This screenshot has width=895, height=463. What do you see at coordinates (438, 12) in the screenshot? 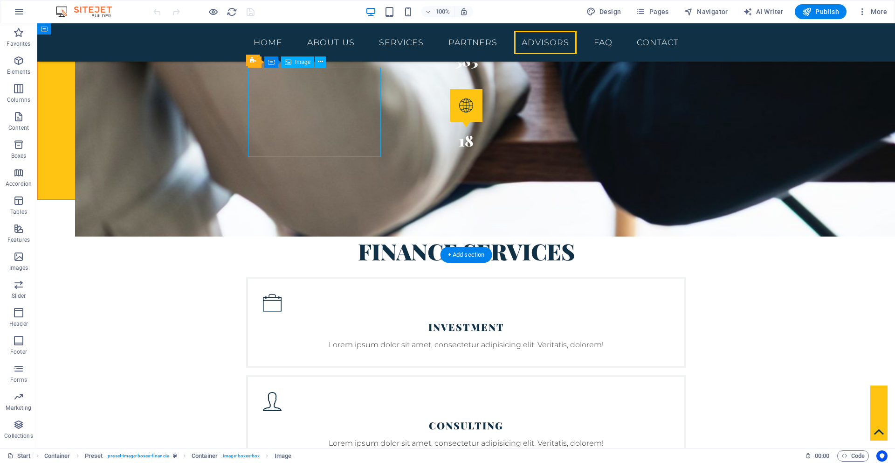
I see `button: 100%` at bounding box center [438, 12].